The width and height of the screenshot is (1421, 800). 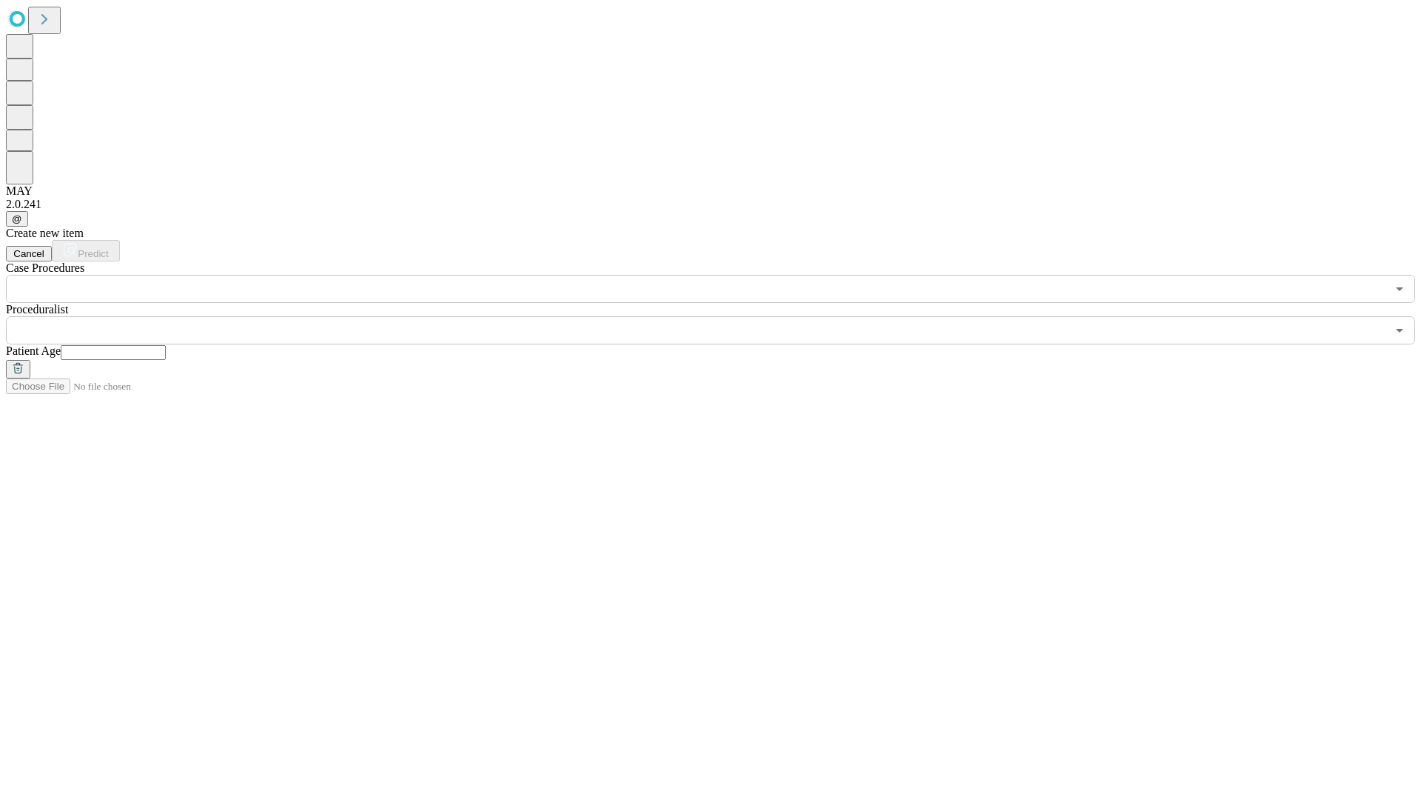 What do you see at coordinates (44, 232) in the screenshot?
I see `span: Create new item` at bounding box center [44, 232].